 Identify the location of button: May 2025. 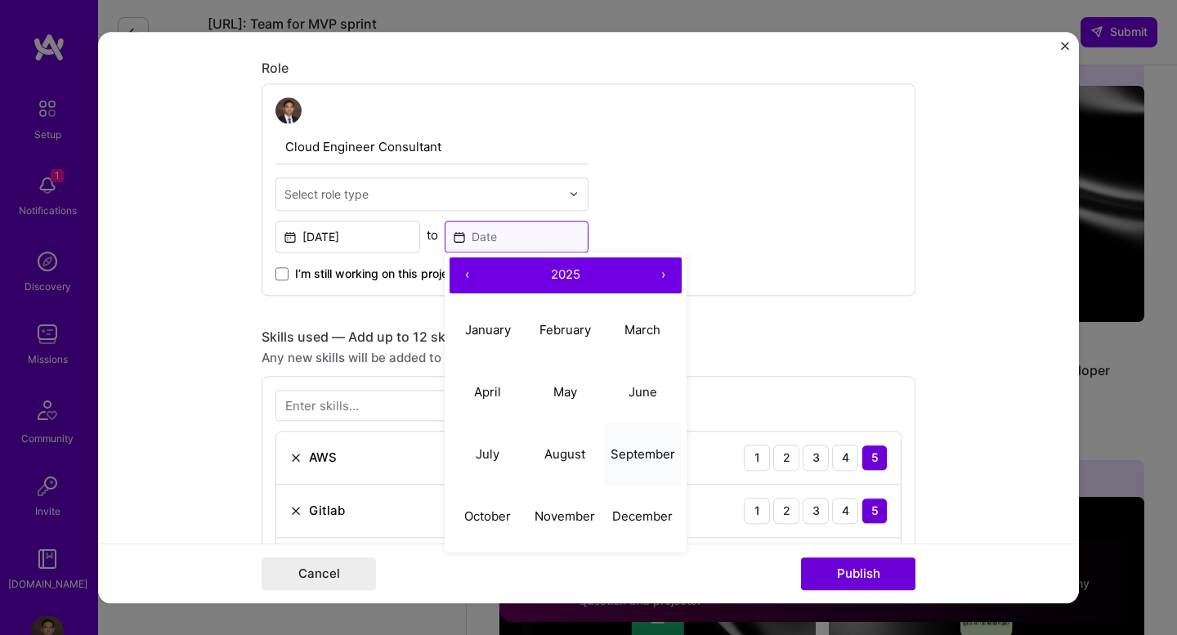
(565, 392).